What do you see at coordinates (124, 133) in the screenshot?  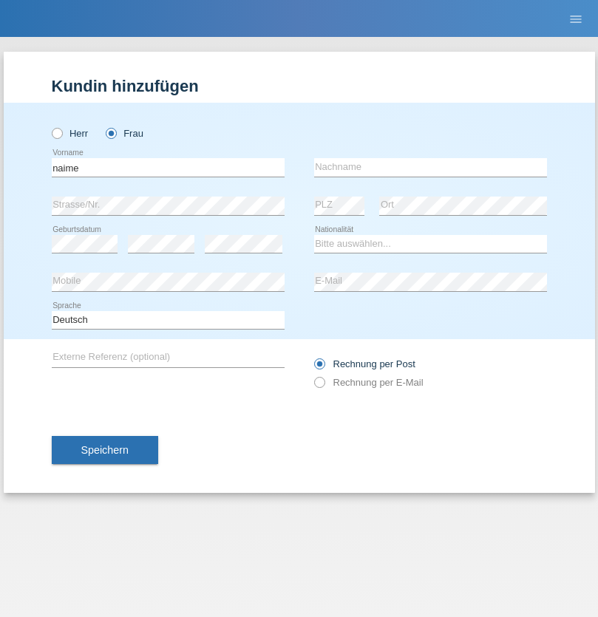 I see `label: Frau` at bounding box center [124, 133].